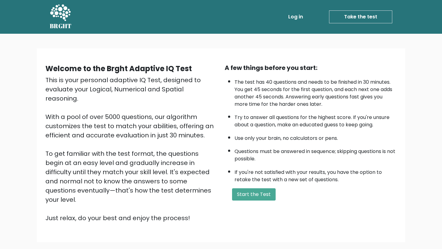  What do you see at coordinates (311, 68) in the screenshot?
I see `div: A few things before you start:` at bounding box center [311, 68].